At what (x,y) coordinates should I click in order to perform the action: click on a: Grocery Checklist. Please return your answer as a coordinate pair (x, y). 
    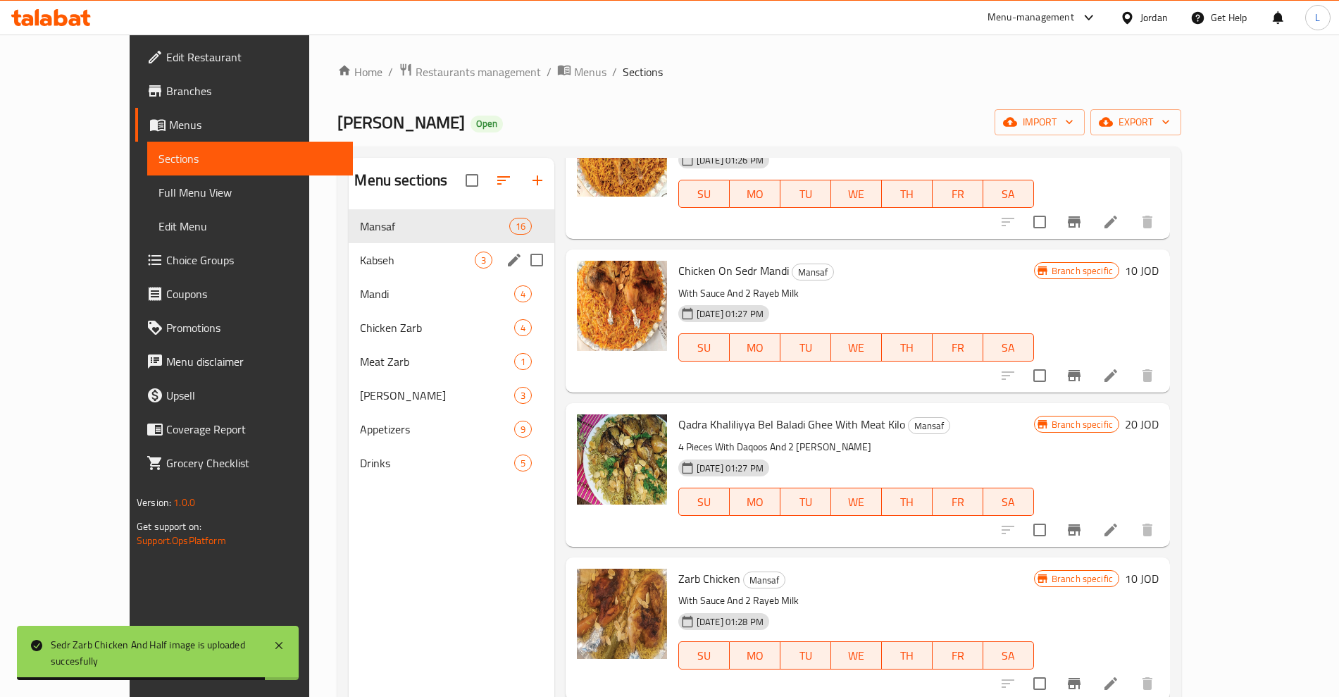
    Looking at the image, I should click on (244, 463).